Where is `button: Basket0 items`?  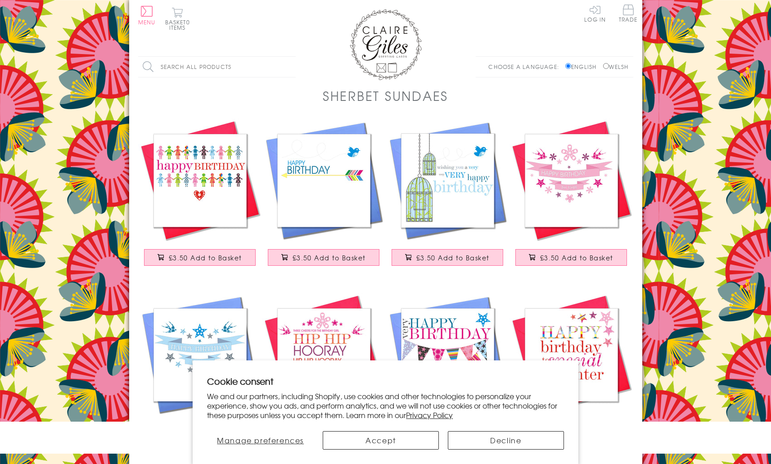 button: Basket0 items is located at coordinates (177, 18).